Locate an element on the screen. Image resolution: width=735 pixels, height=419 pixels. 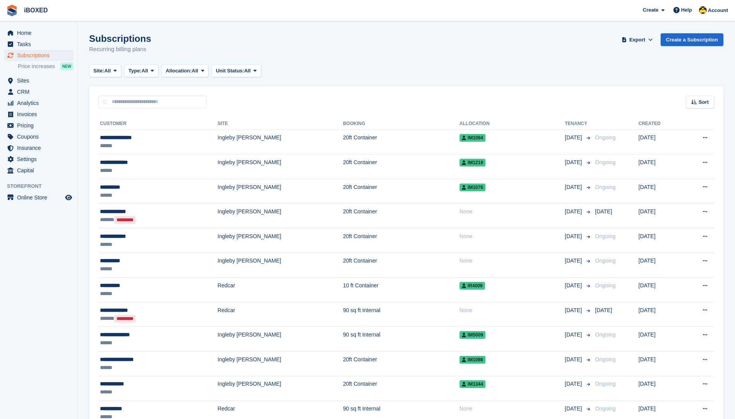
span: IM1094 is located at coordinates (472, 138).